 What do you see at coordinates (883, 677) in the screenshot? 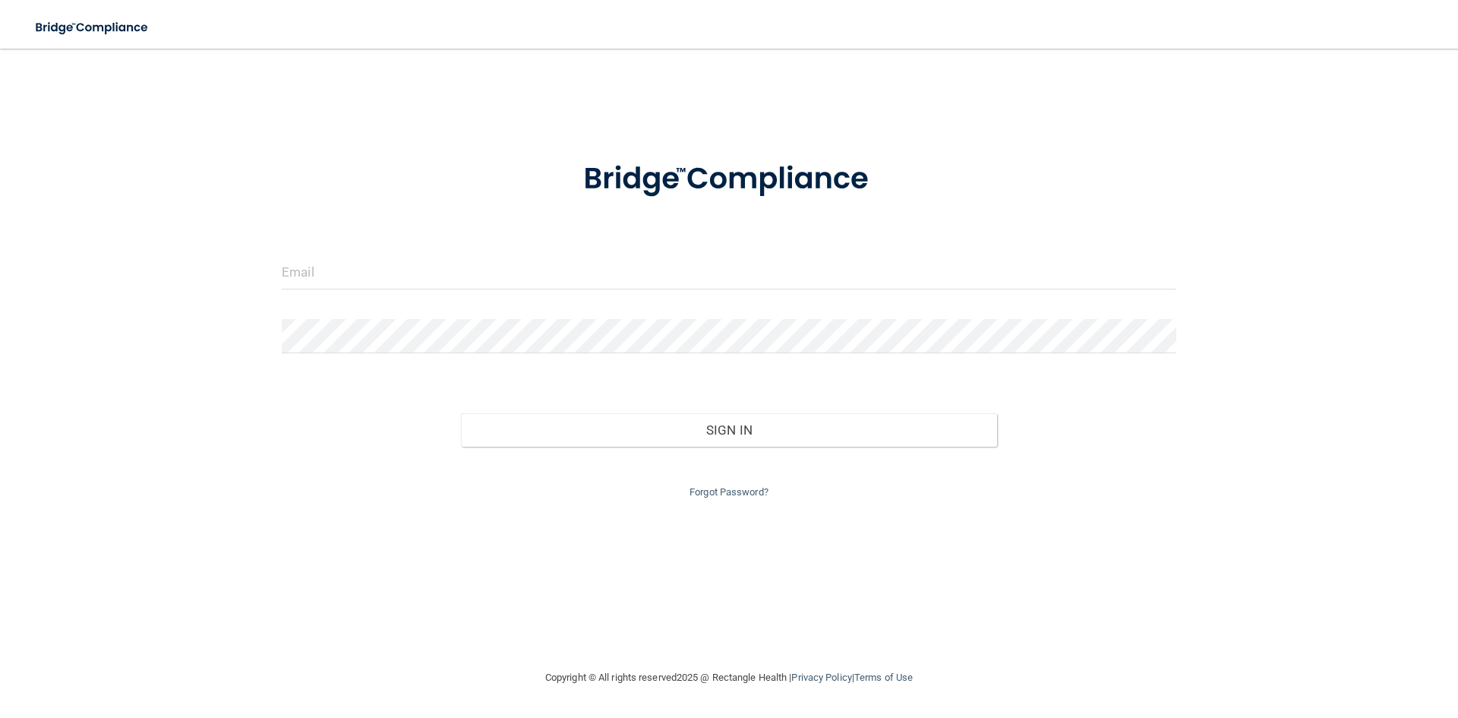
I see `a: Terms of Use` at bounding box center [883, 677].